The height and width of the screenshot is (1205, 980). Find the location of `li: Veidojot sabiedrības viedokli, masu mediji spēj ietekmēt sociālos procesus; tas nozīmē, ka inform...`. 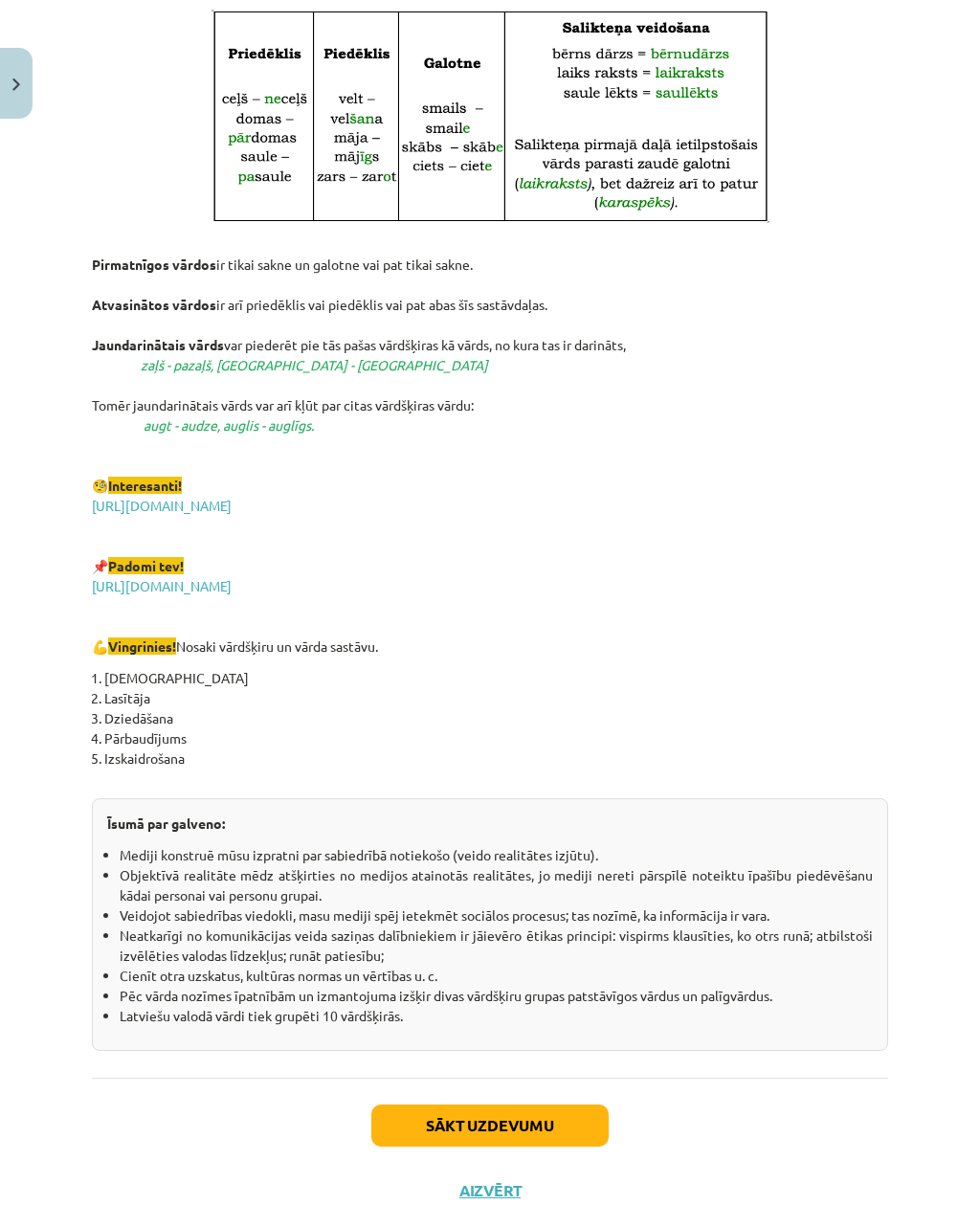

li: Veidojot sabiedrības viedokli, masu mediji spēj ietekmēt sociālos procesus; tas nozīmē, ka inform... is located at coordinates (496, 915).